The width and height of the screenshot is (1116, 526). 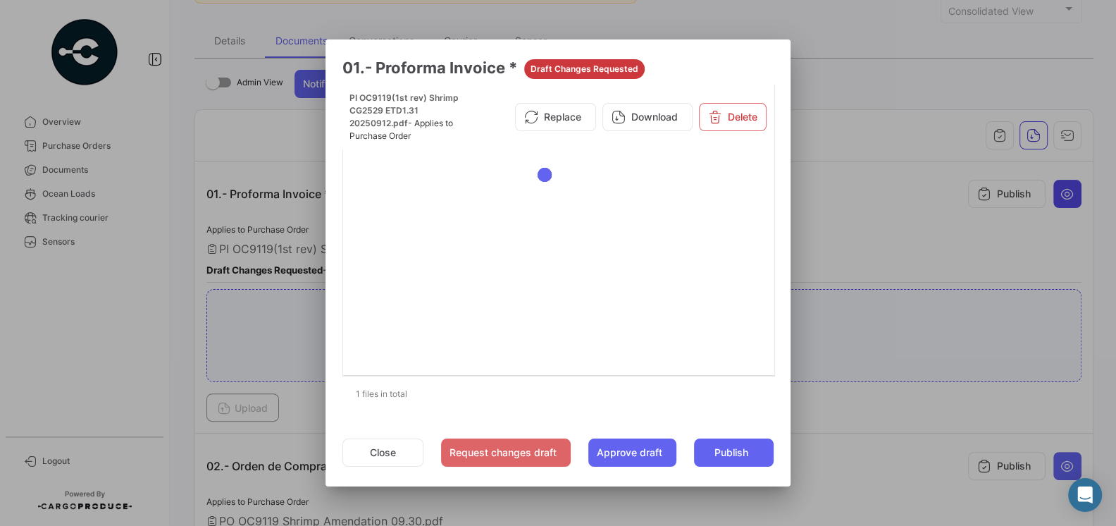 I want to click on button: Approve draft, so click(x=632, y=452).